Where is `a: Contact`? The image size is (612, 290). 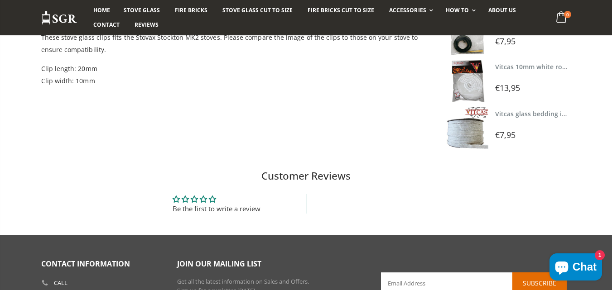
a: Contact is located at coordinates (106, 25).